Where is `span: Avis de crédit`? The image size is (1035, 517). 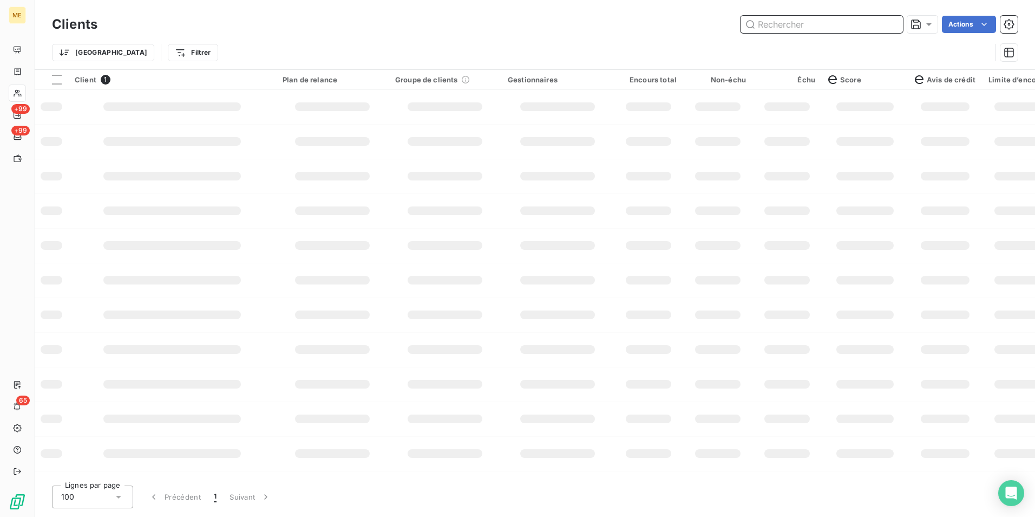 span: Avis de crédit is located at coordinates (945, 80).